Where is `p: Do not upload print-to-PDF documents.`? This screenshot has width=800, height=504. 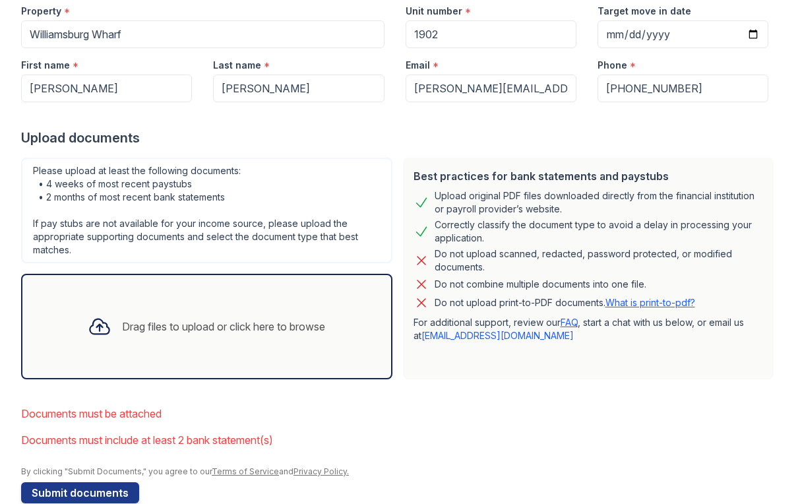
p: Do not upload print-to-PDF documents. is located at coordinates (565, 303).